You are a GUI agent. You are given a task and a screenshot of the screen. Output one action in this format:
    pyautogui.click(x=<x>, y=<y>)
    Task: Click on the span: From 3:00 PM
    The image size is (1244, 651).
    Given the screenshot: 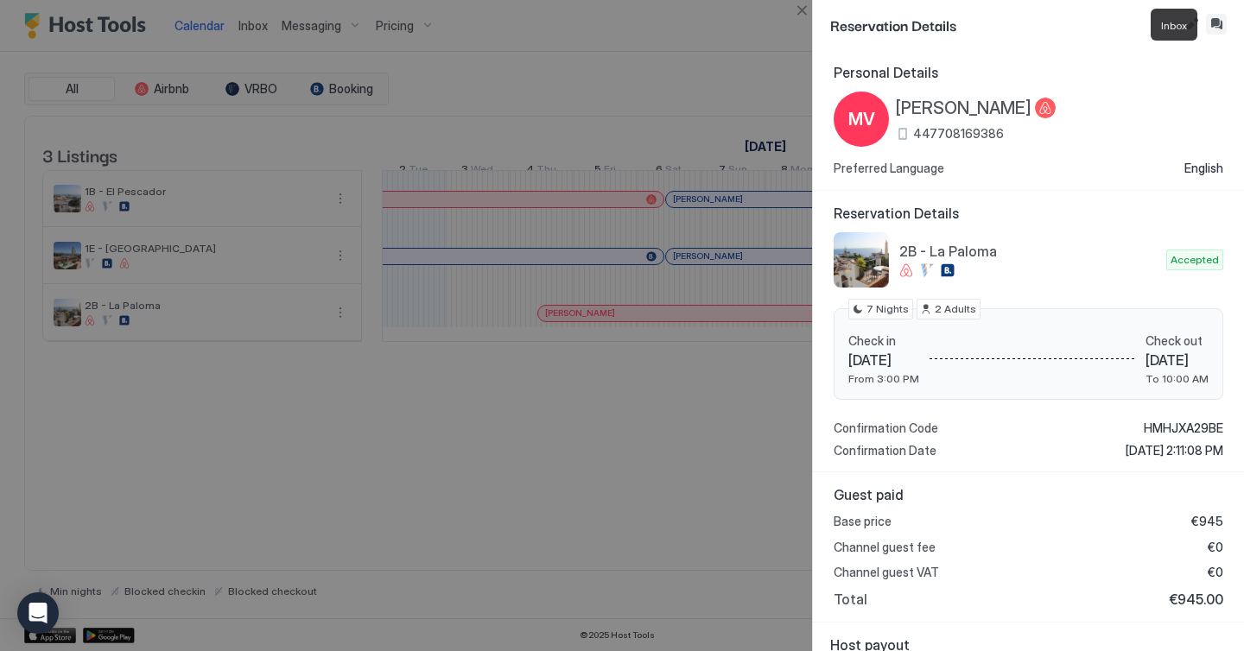 What is the action you would take?
    pyautogui.click(x=884, y=378)
    